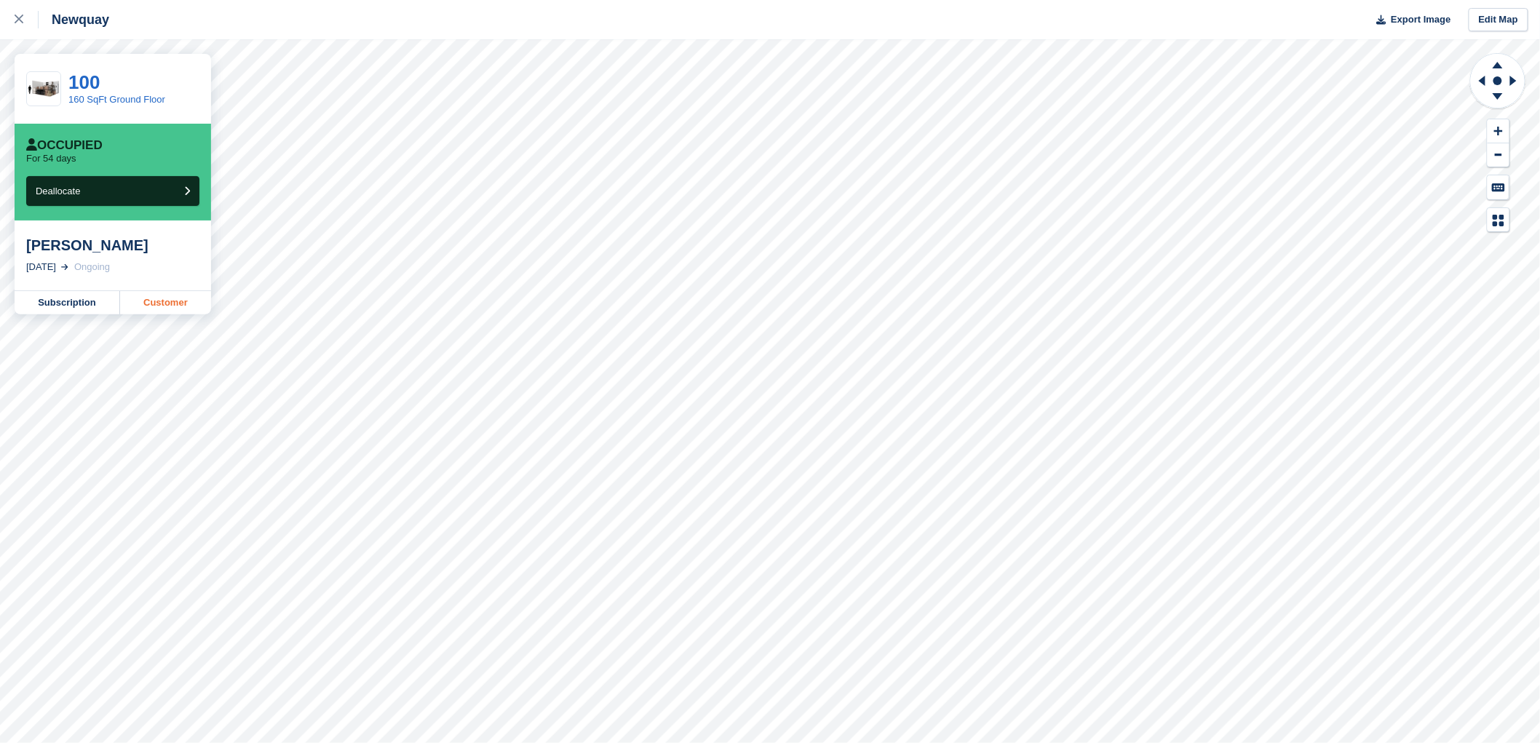 The image size is (1540, 743). What do you see at coordinates (1421, 20) in the screenshot?
I see `span: Export Image` at bounding box center [1421, 20].